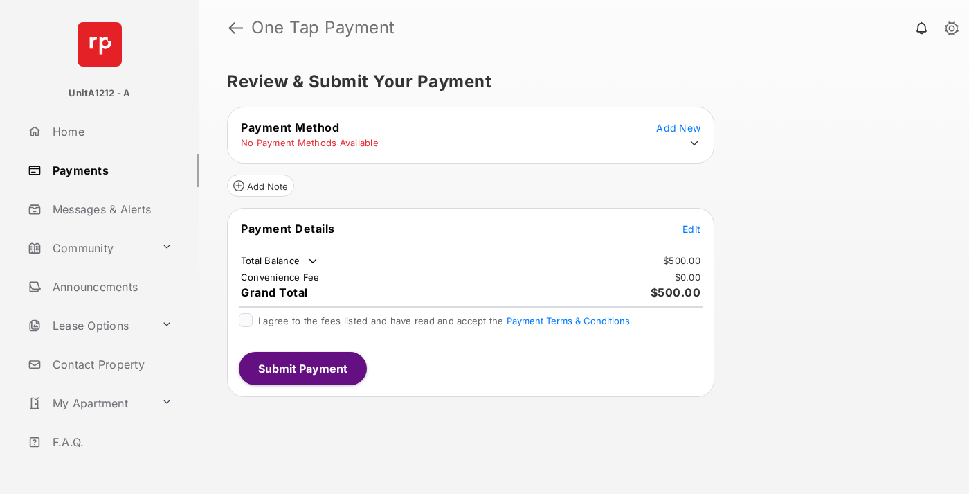  I want to click on a: Lease Options, so click(89, 325).